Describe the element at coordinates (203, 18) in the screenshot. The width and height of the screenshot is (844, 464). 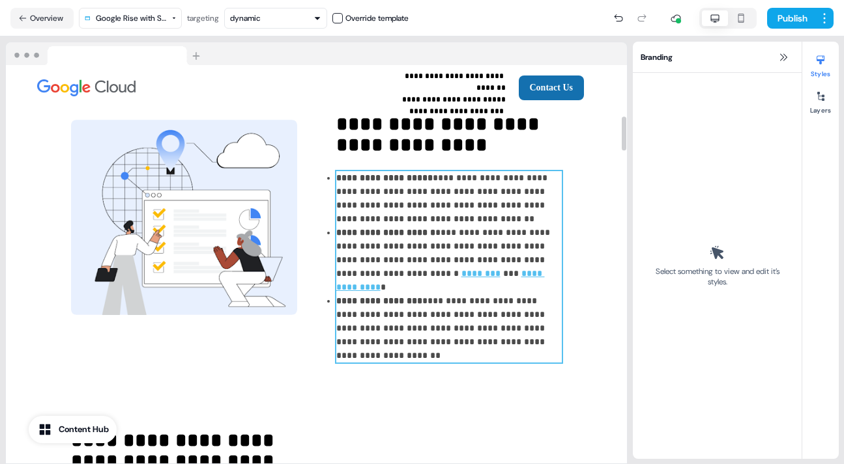
I see `div: targeting` at that location.